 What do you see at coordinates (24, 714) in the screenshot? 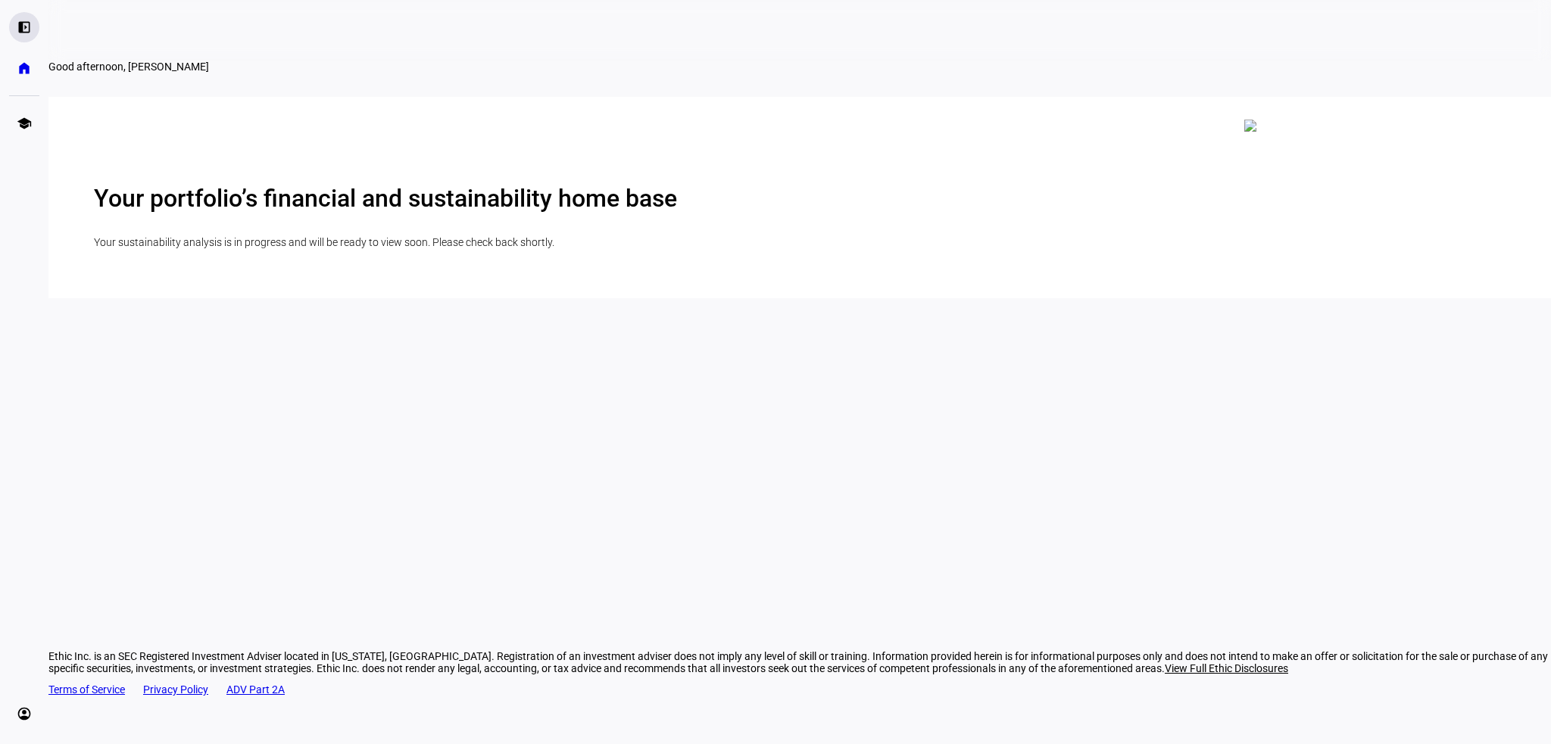
I see `eth-mat-symbol: account_circle` at bounding box center [24, 714].